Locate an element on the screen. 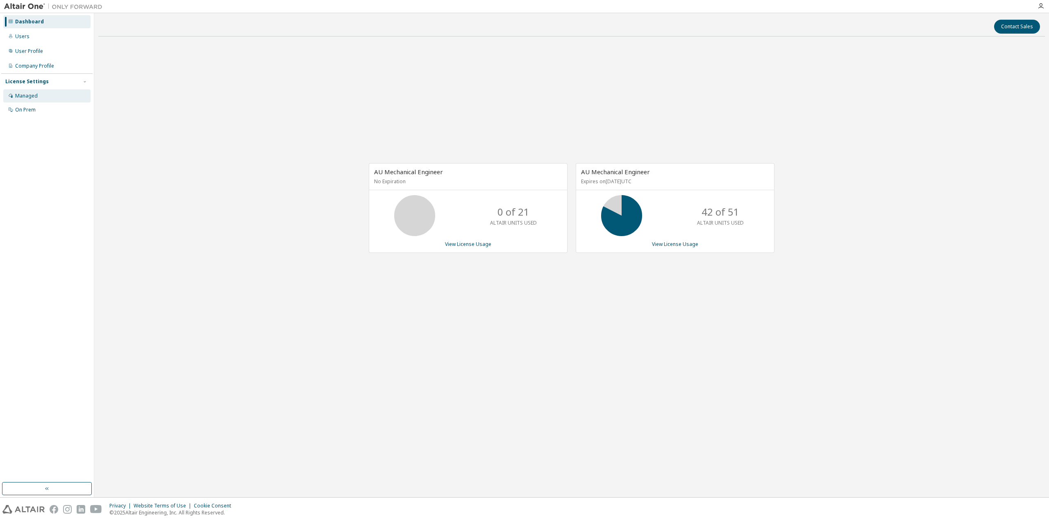 The image size is (1049, 521). img: altair_logo.svg is located at coordinates (23, 509).